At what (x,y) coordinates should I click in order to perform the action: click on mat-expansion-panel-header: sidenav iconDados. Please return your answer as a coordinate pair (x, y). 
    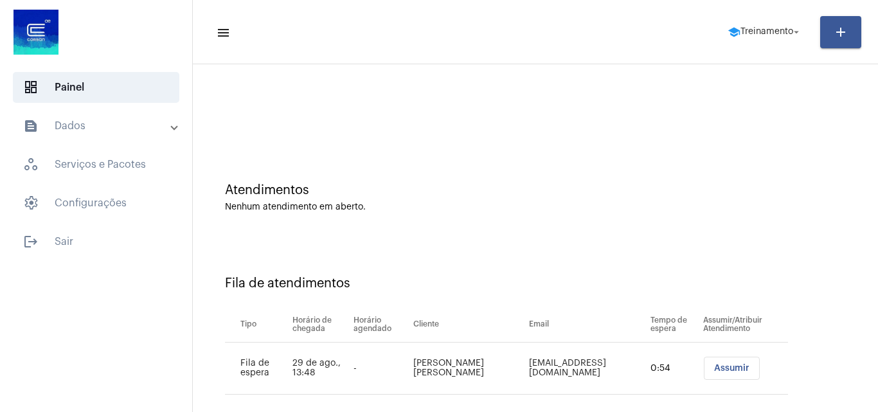
    Looking at the image, I should click on (100, 126).